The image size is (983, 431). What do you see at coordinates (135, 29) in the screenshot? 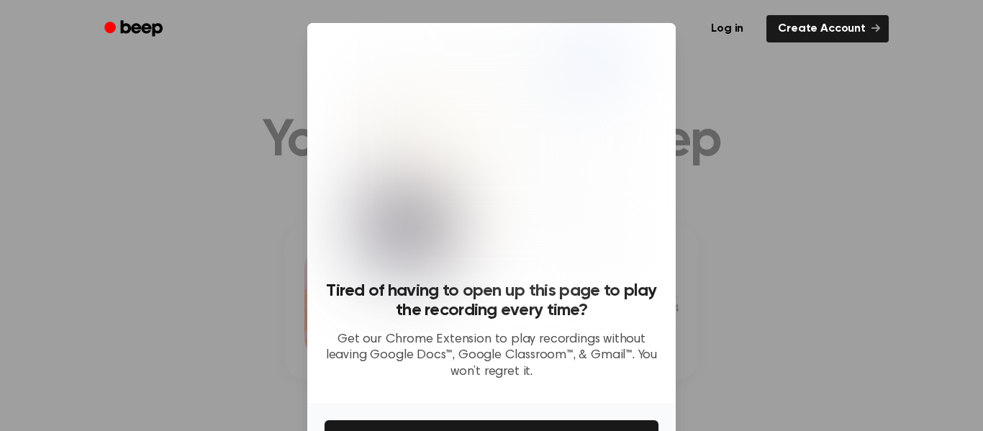
I see `a: Beep` at bounding box center [135, 29].